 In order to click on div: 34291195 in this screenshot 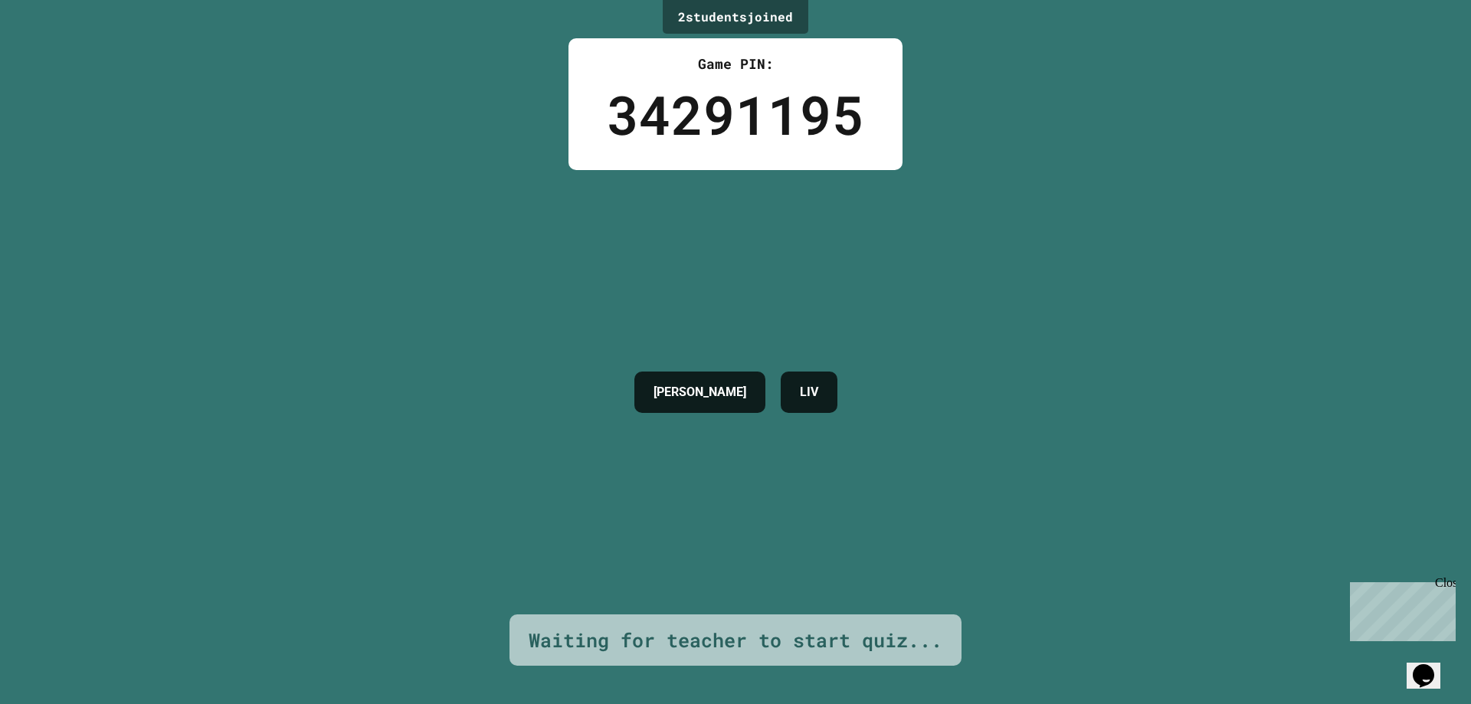, I will do `click(736, 114)`.